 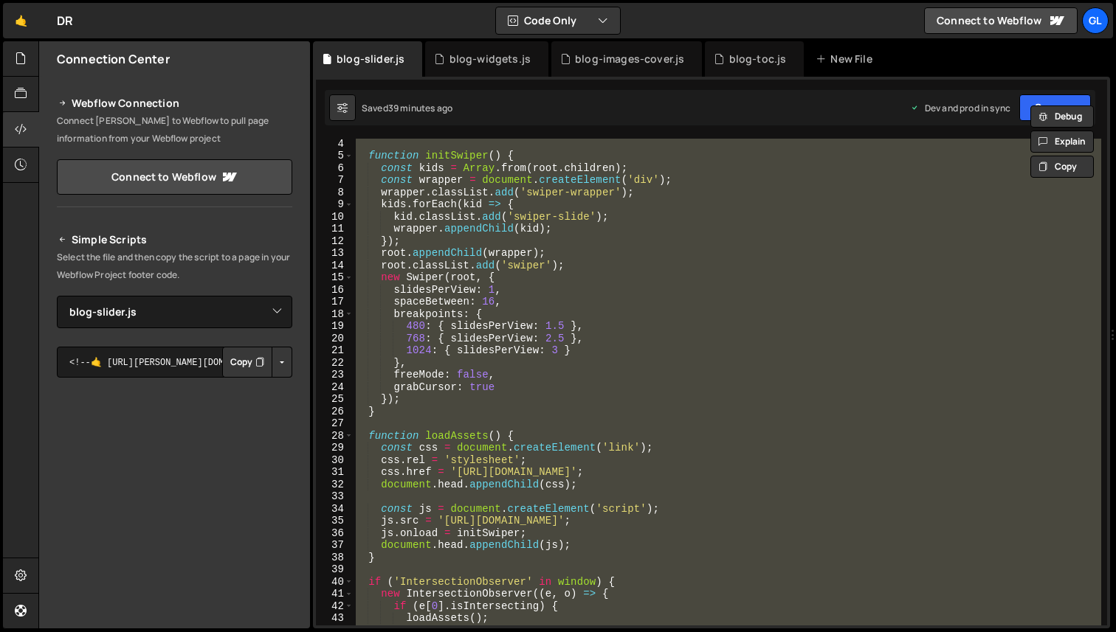 What do you see at coordinates (1062, 117) in the screenshot?
I see `button: Debug` at bounding box center [1062, 117].